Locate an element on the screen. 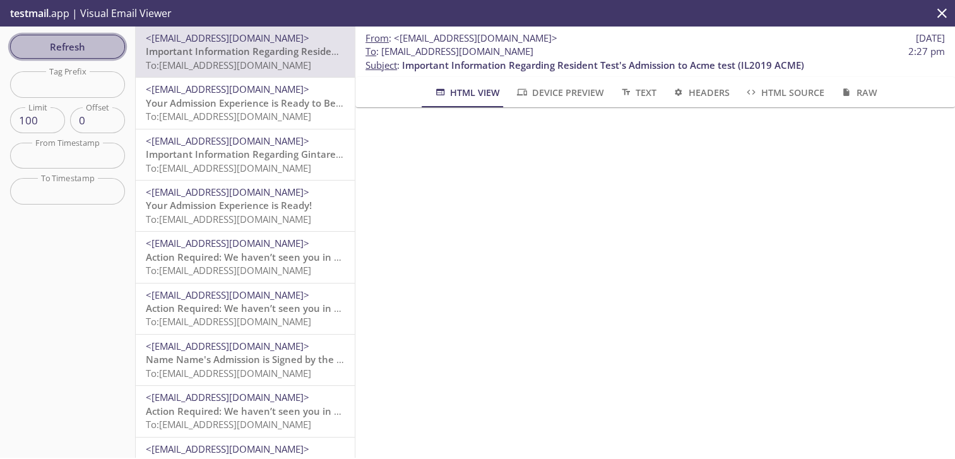  span: Refresh is located at coordinates (68, 47).